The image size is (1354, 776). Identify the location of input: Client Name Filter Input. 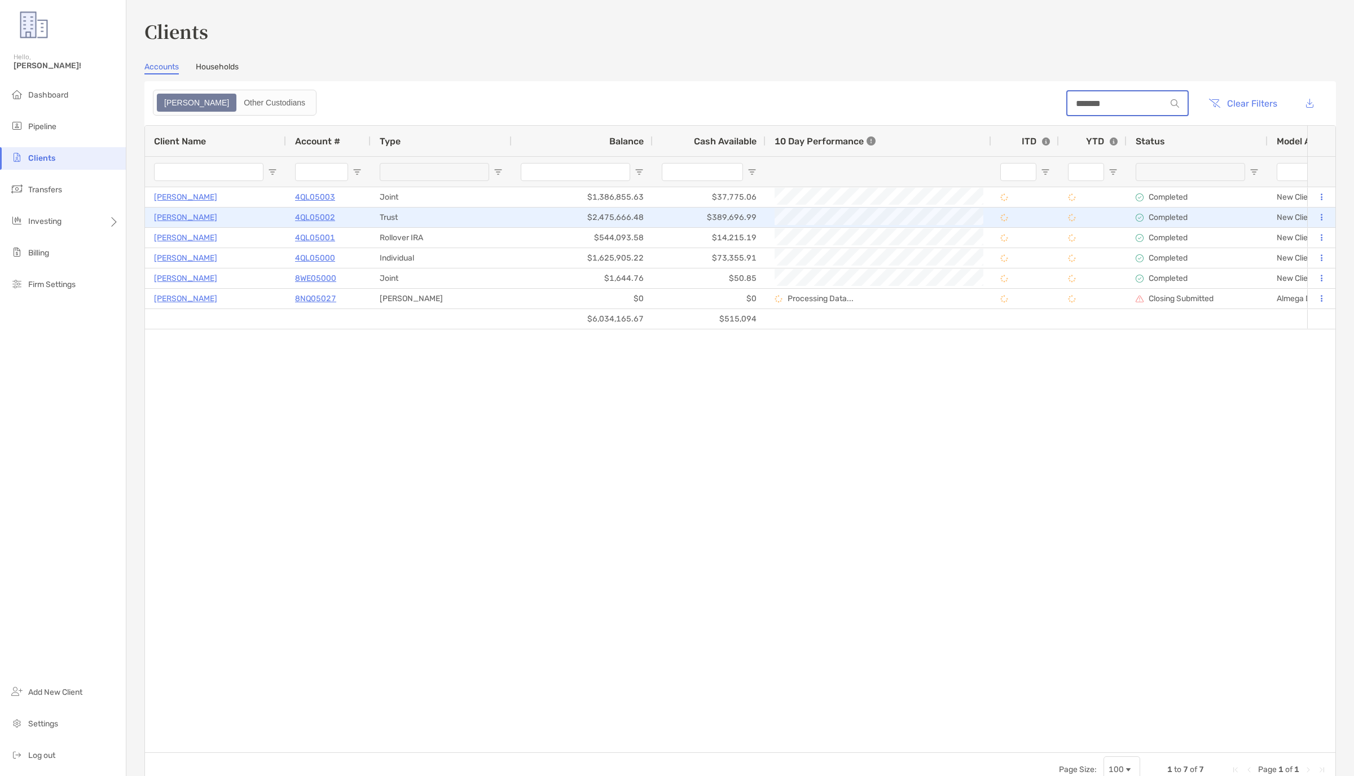
(209, 172).